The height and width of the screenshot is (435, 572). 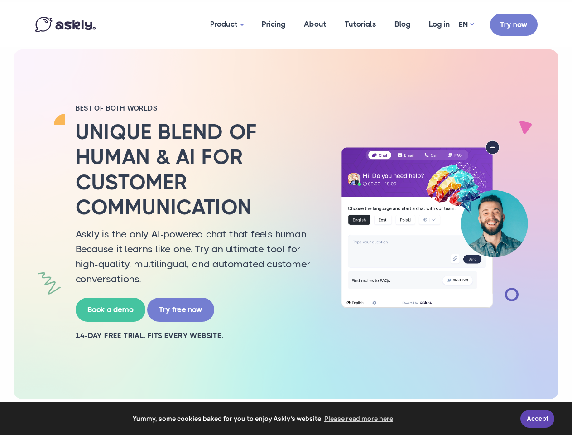 I want to click on span: Yummy, some cookies baked for you to enjoy Askly's website., so click(x=264, y=419).